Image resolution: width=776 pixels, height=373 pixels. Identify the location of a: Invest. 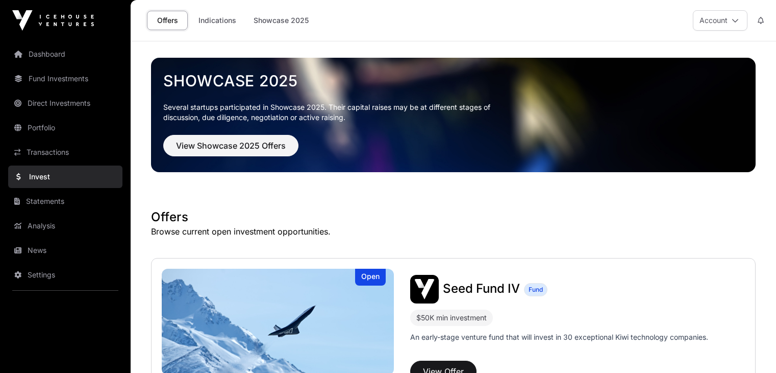
(65, 177).